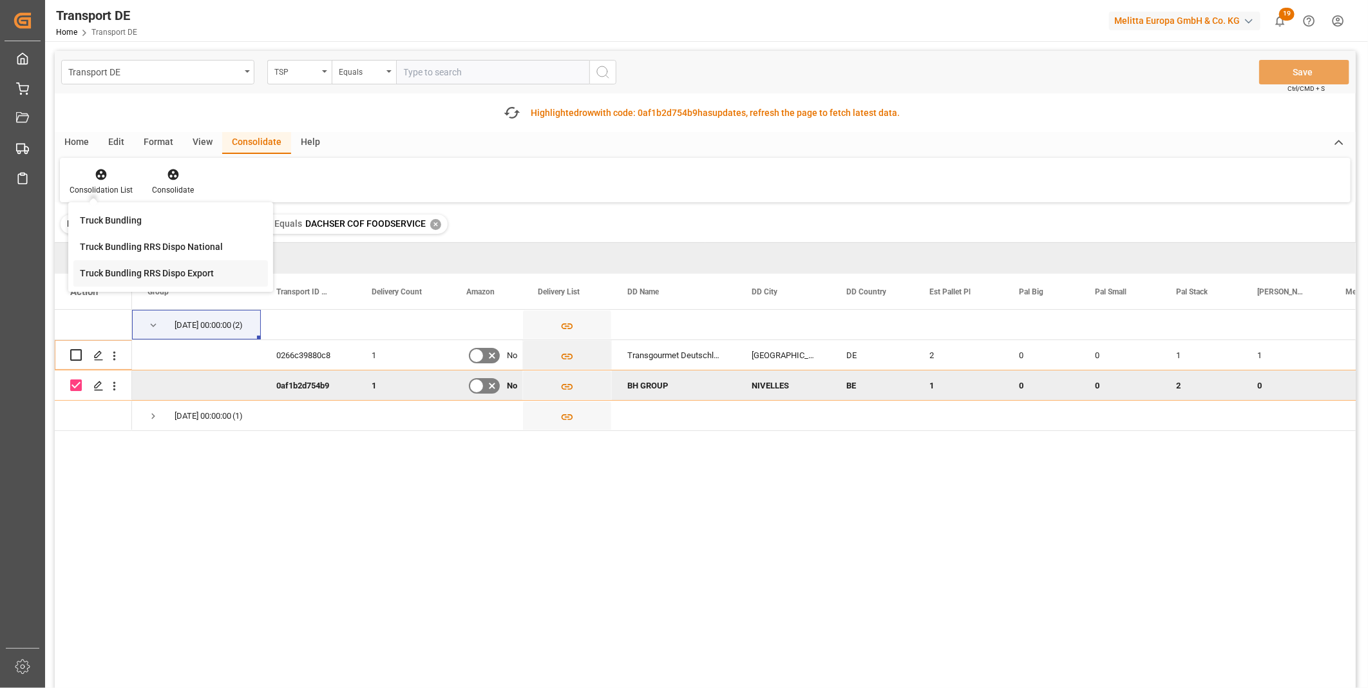 This screenshot has height=688, width=1368. Describe the element at coordinates (866, 292) in the screenshot. I see `span: DD Country` at that location.